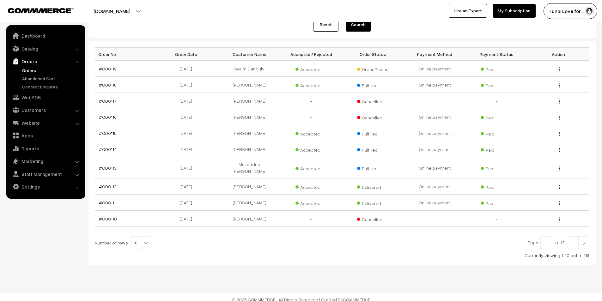 The height and width of the screenshot is (301, 602). Describe the element at coordinates (46, 174) in the screenshot. I see `a: Staff Management` at that location.